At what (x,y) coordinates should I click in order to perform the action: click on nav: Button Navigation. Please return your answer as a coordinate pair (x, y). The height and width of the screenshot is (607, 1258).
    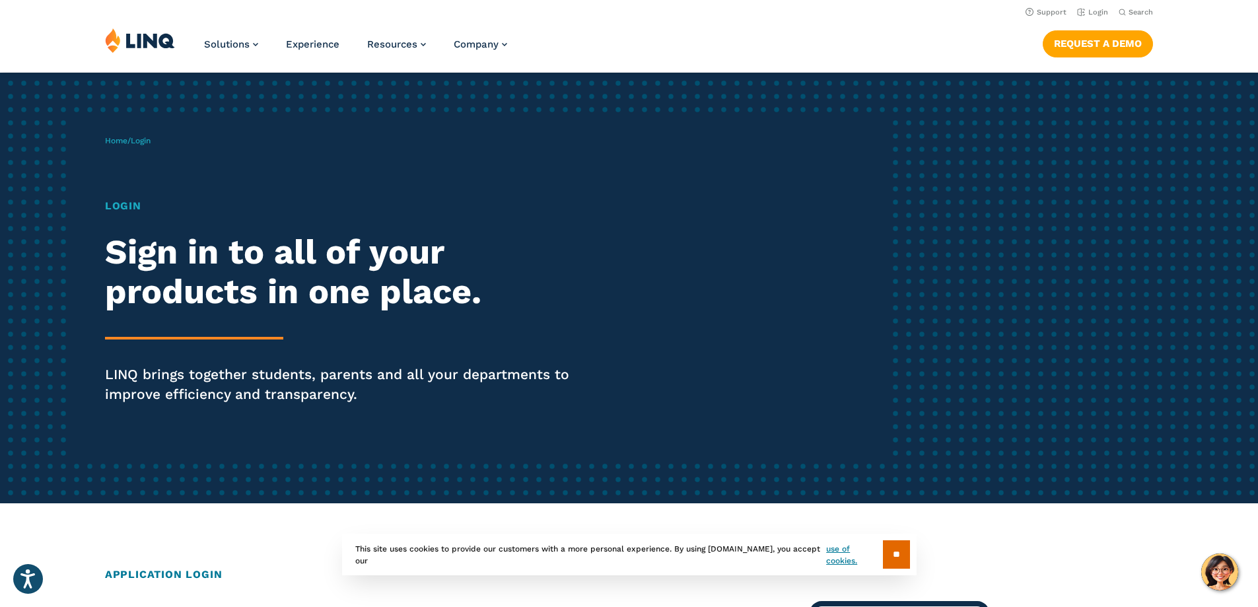
    Looking at the image, I should click on (1098, 42).